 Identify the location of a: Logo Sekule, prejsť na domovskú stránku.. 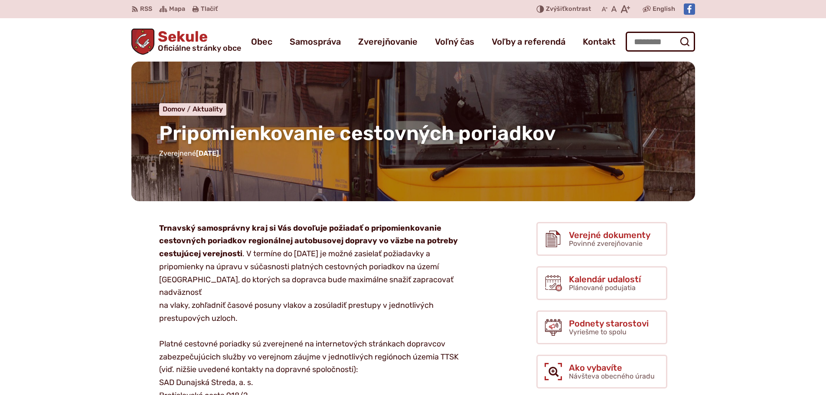
(186, 42).